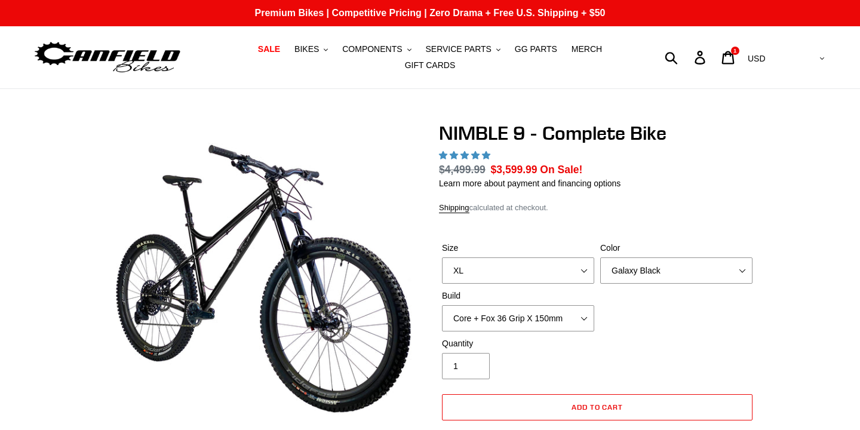 This screenshot has height=430, width=860. What do you see at coordinates (269, 49) in the screenshot?
I see `span: SALE` at bounding box center [269, 49].